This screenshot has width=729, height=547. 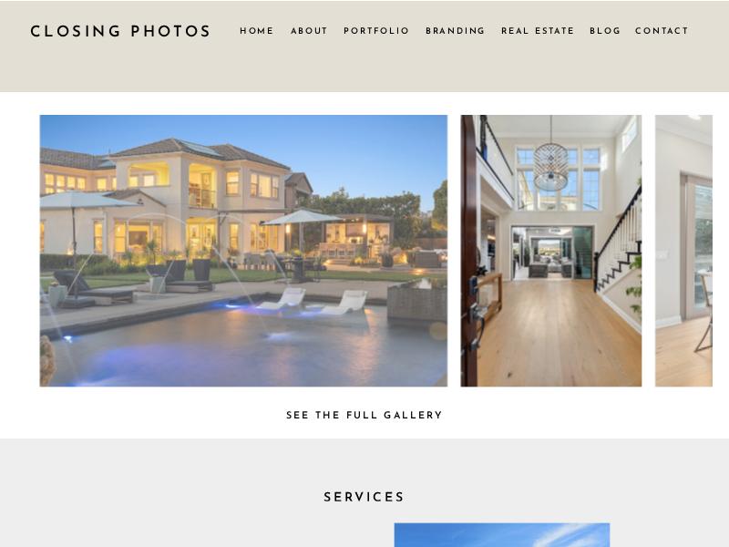 I want to click on a: Home, so click(x=256, y=30).